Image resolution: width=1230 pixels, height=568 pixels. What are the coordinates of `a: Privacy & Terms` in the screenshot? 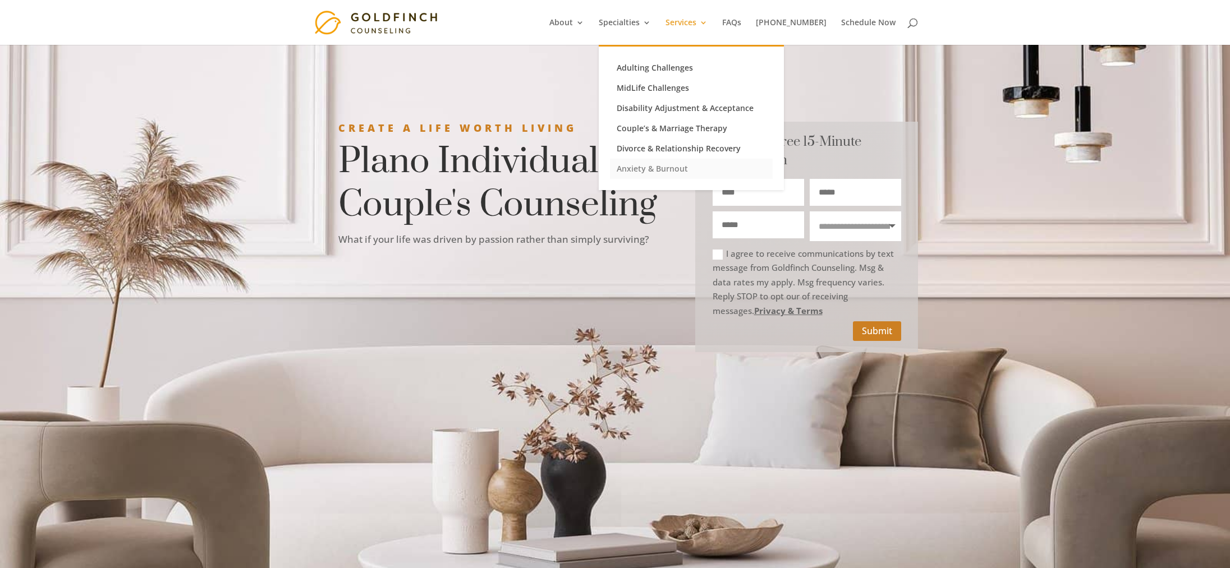 It's located at (788, 311).